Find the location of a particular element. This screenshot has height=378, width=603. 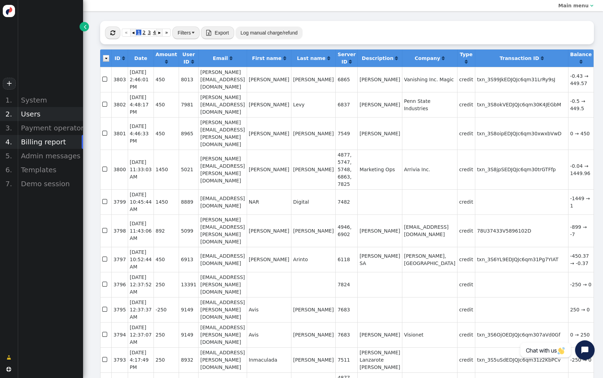

td: Digital is located at coordinates (313, 202).